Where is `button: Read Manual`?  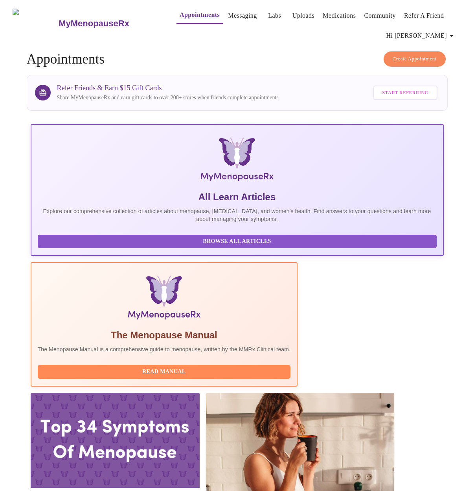
button: Read Manual is located at coordinates (164, 372).